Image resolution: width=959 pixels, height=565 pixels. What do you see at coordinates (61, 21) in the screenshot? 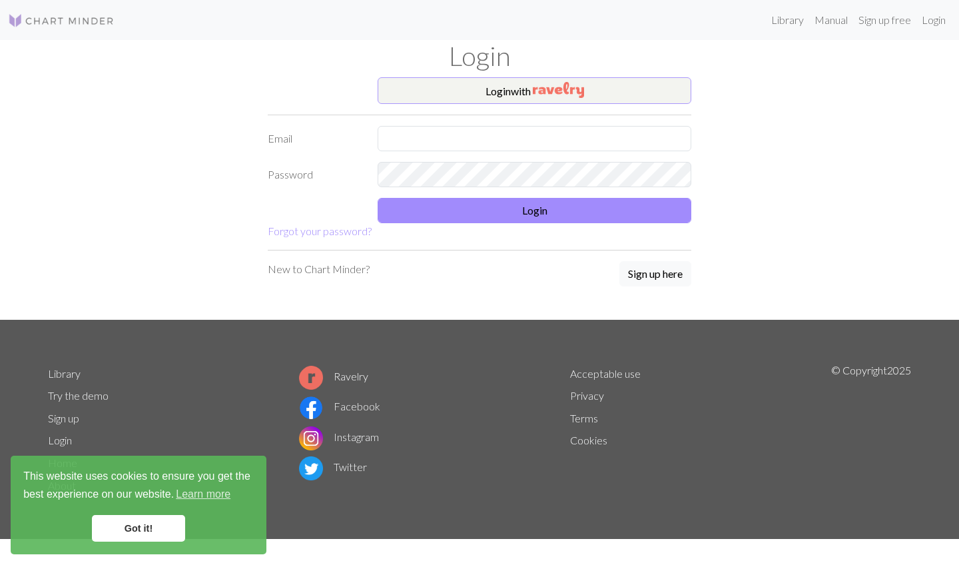
I see `img: Logo` at bounding box center [61, 21].